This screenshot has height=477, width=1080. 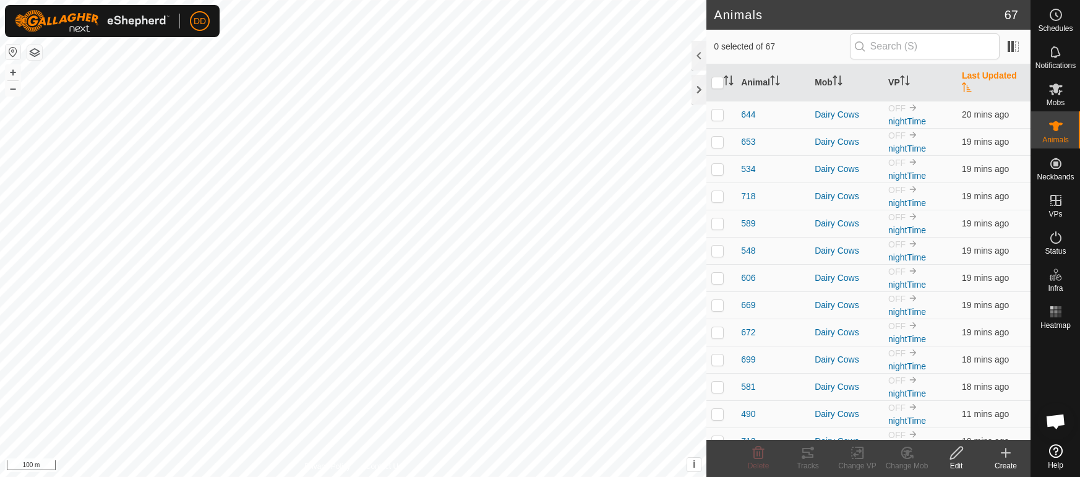 What do you see at coordinates (773, 83) in the screenshot?
I see `th: Animal` at bounding box center [773, 83].